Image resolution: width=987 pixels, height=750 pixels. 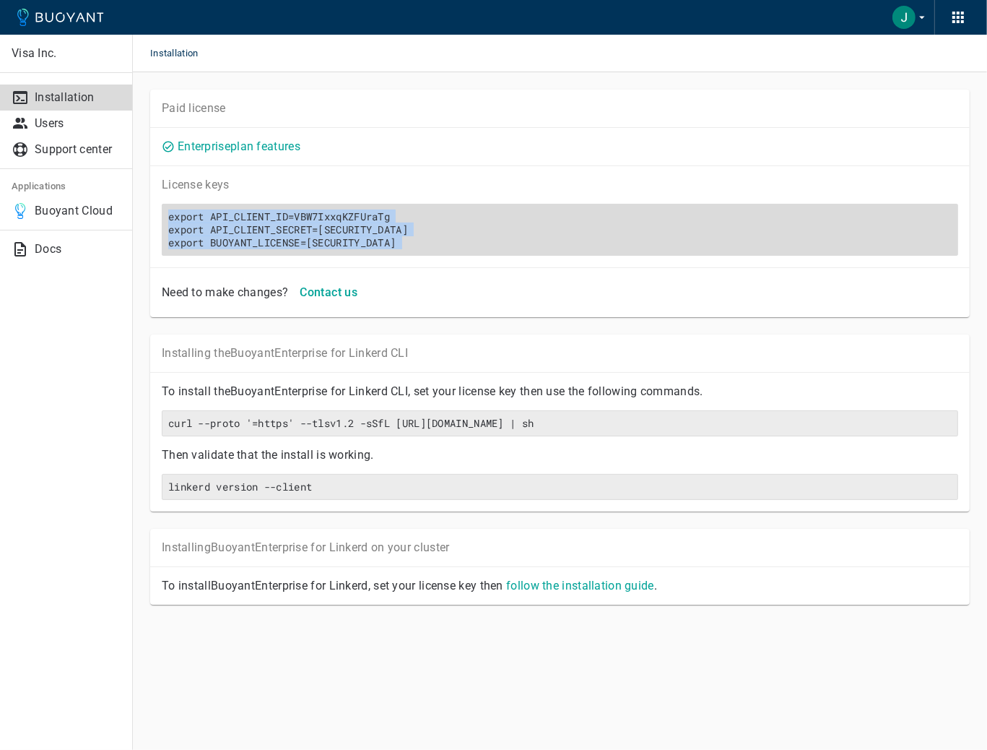 What do you see at coordinates (560, 185) in the screenshot?
I see `p: License key s` at bounding box center [560, 185].